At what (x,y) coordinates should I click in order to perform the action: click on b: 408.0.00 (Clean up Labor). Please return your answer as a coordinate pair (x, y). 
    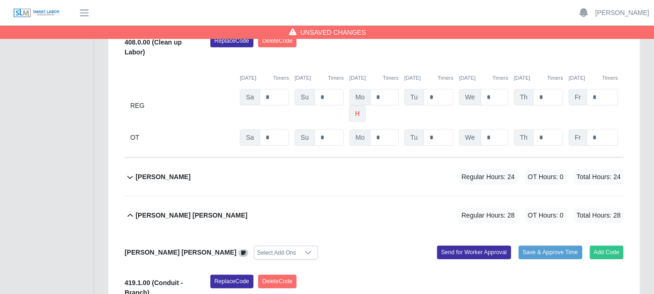
    Looking at the image, I should click on (153, 47).